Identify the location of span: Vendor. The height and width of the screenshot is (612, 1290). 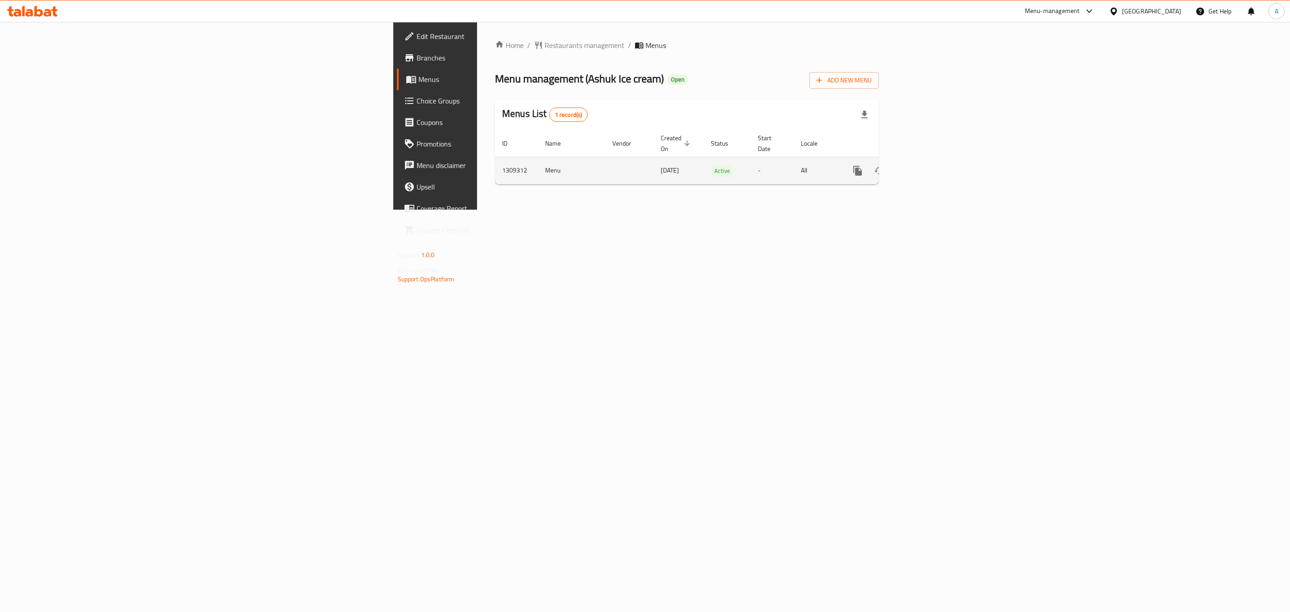
(628, 143).